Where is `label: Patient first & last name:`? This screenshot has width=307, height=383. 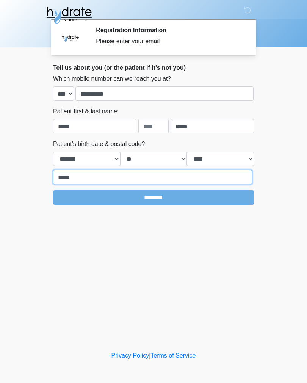 label: Patient first & last name: is located at coordinates (86, 111).